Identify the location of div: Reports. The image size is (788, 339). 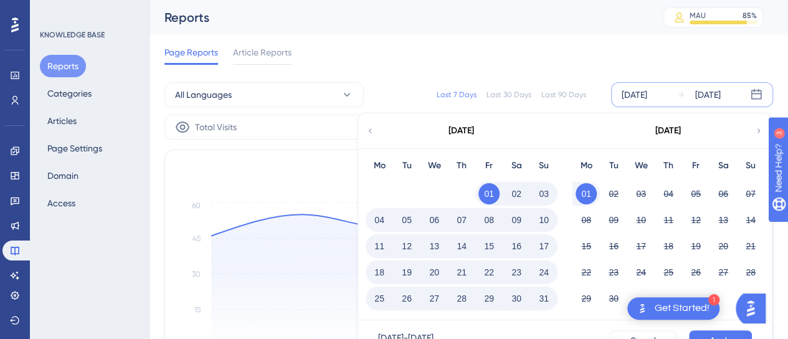
(398, 17).